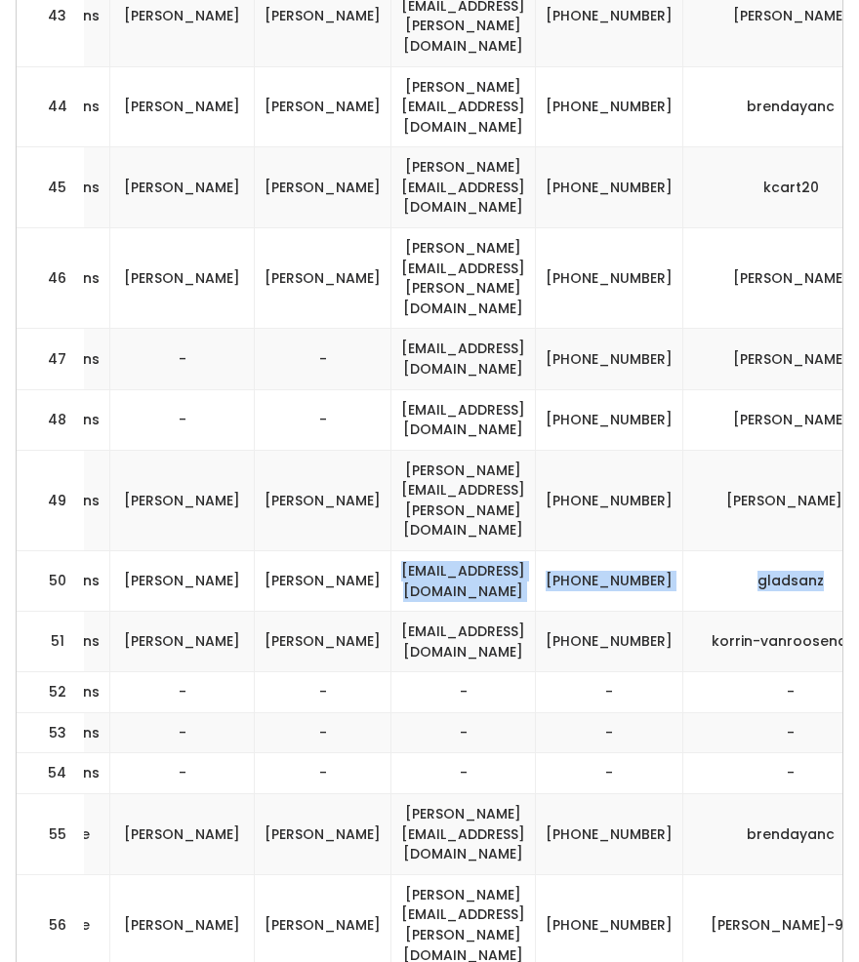 This screenshot has height=962, width=859. I want to click on td: 49, so click(51, 500).